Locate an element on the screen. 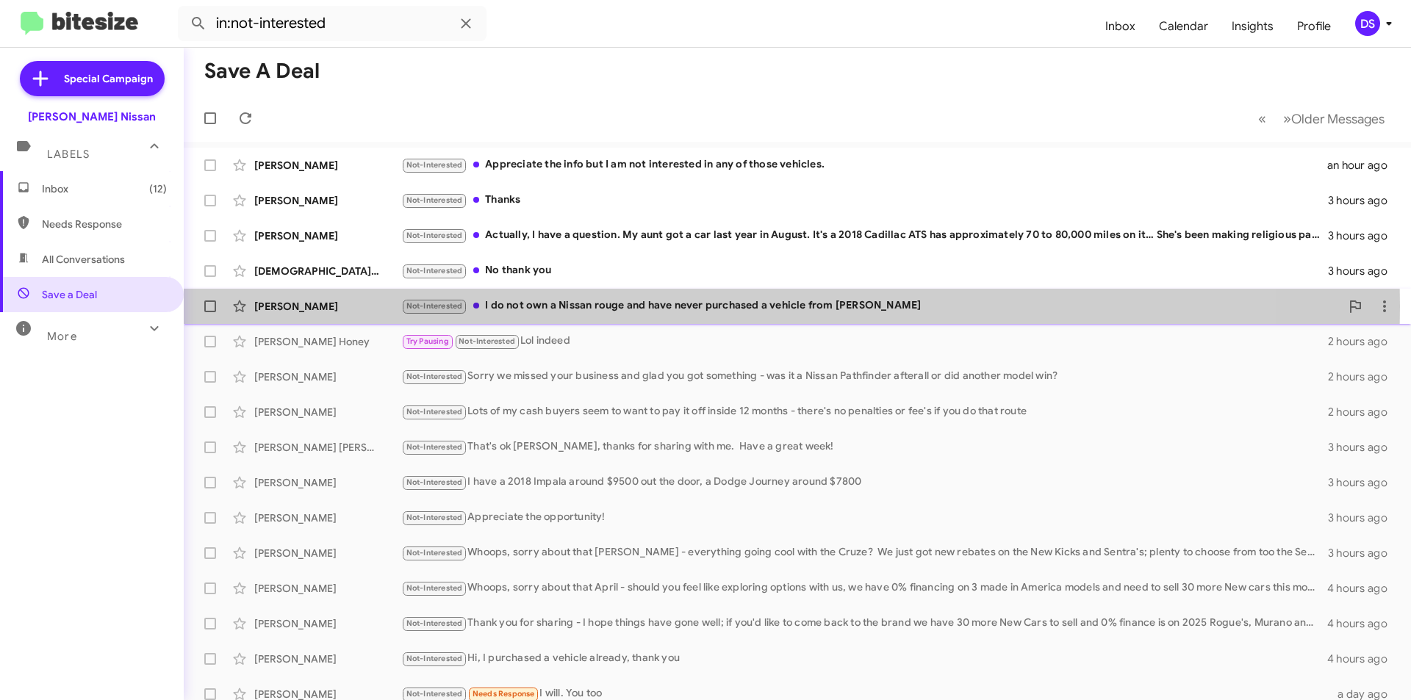  span: Older Messages is located at coordinates (1337, 119).